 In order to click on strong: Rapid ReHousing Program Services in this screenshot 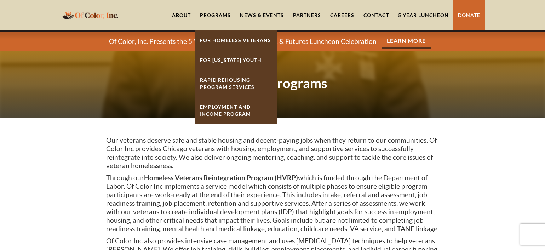, I will do `click(227, 83)`.